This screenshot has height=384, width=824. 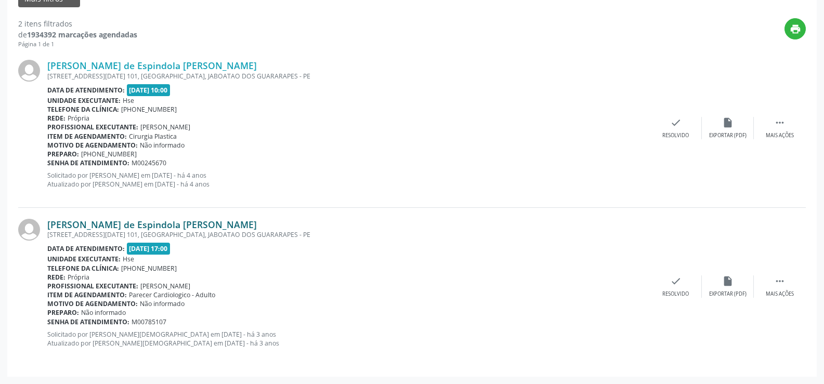 I want to click on div: Página 1 de 1, so click(x=77, y=44).